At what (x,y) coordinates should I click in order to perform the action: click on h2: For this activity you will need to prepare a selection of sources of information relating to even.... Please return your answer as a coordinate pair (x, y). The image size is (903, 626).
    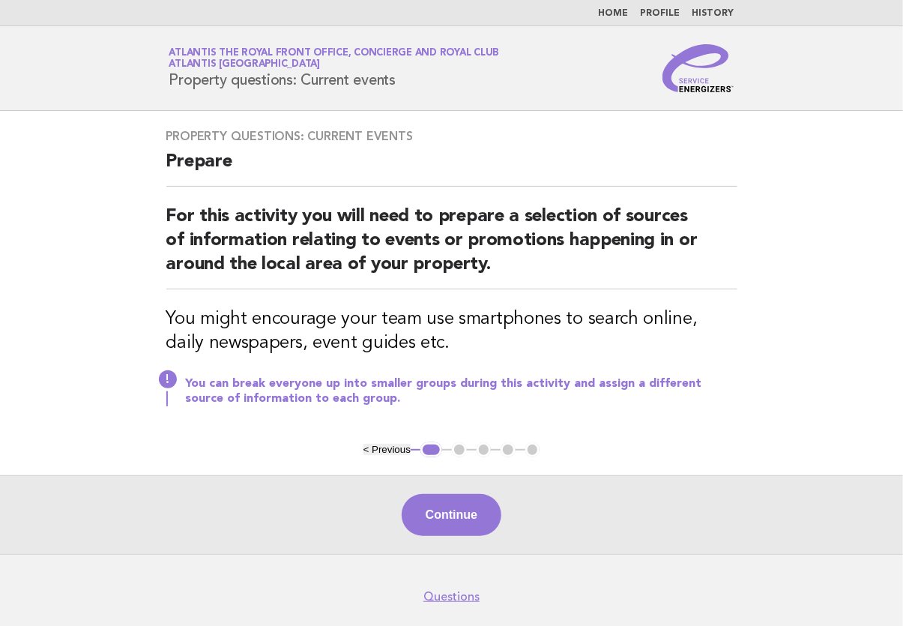
    Looking at the image, I should click on (452, 247).